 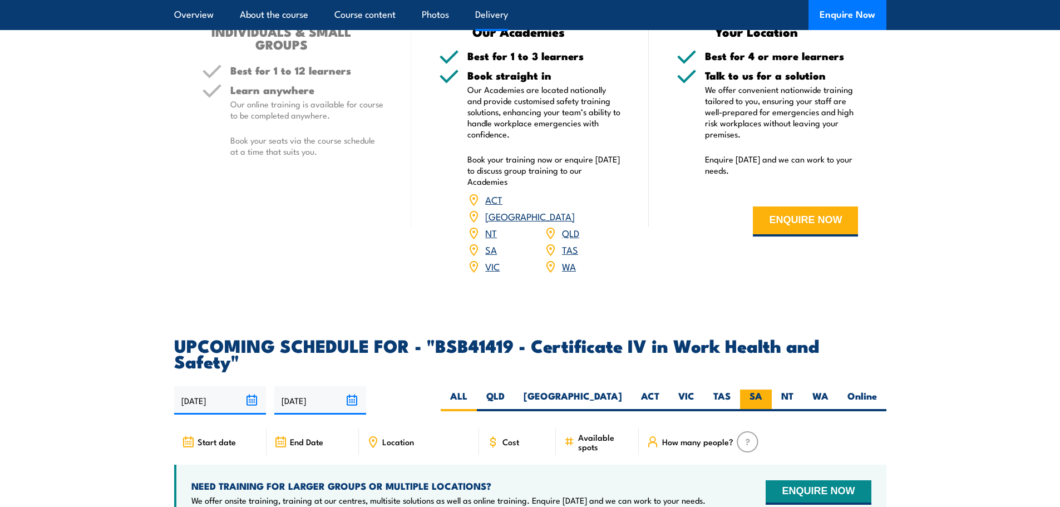 What do you see at coordinates (756, 400) in the screenshot?
I see `label: SA` at bounding box center [756, 400].